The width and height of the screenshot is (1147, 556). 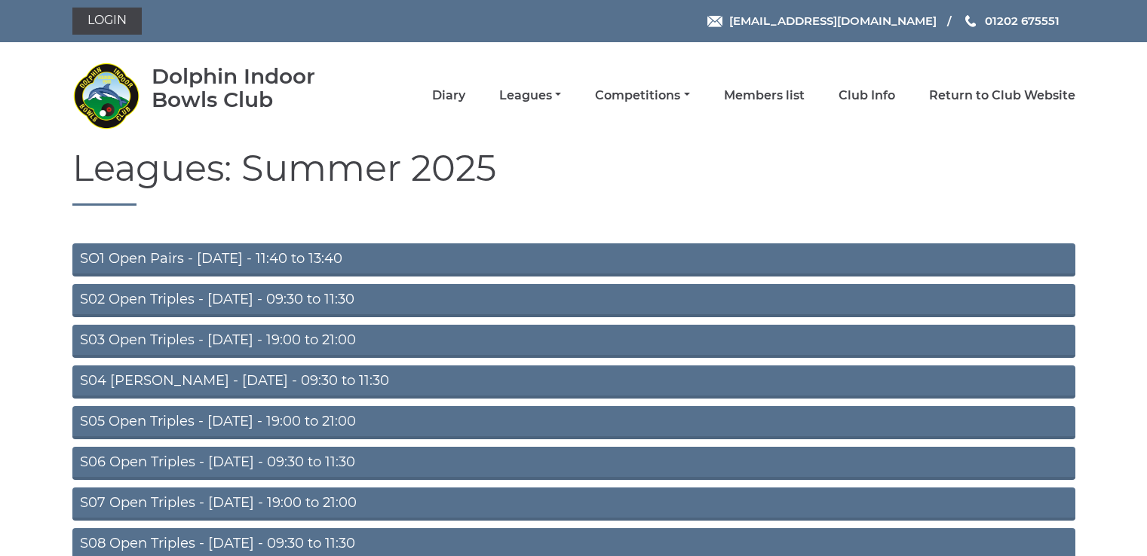 I want to click on a: Competitions, so click(x=642, y=96).